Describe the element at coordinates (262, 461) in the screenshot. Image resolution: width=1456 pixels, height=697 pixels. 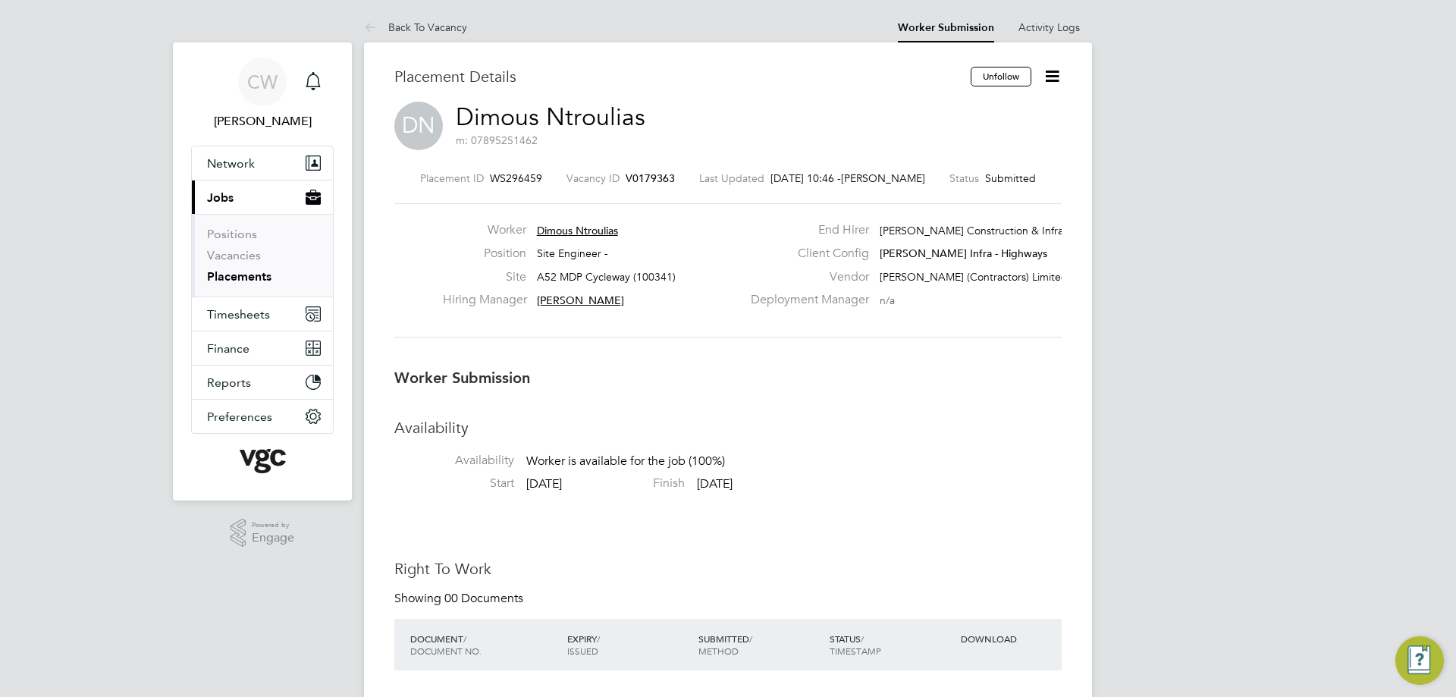
I see `a: Go to home page` at that location.